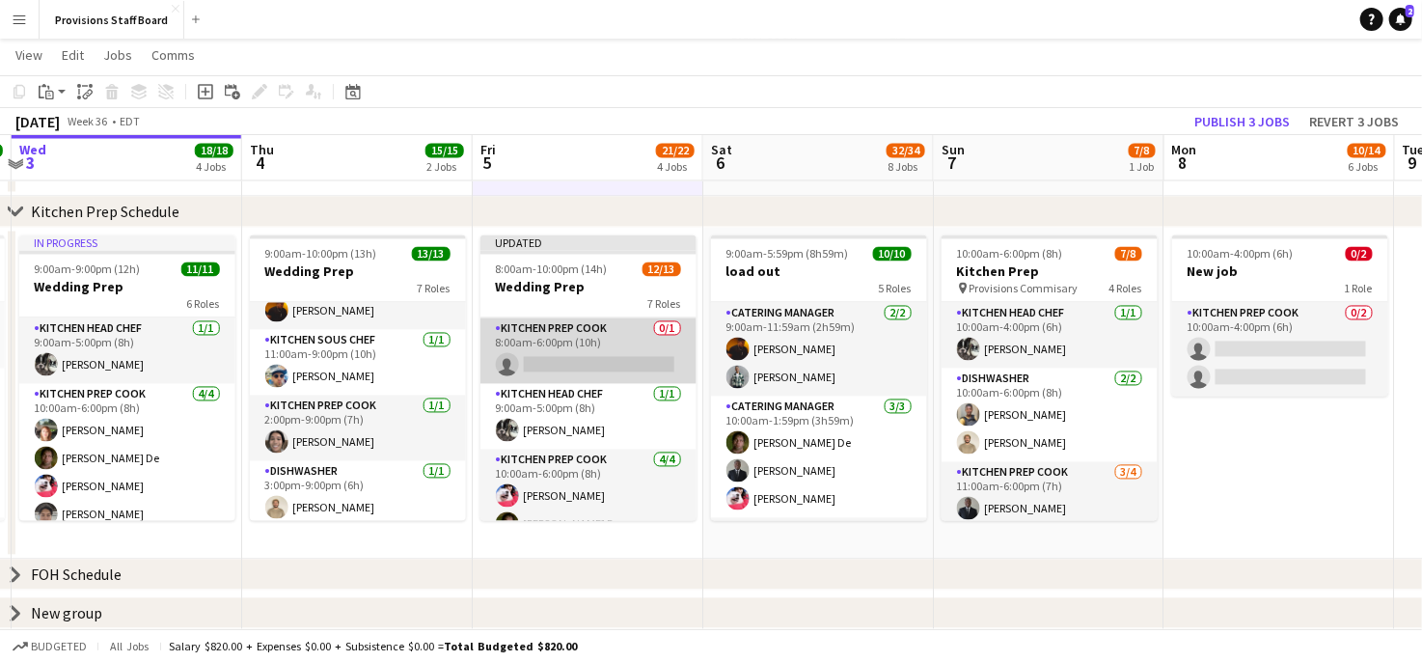 This screenshot has width=1422, height=662. Describe the element at coordinates (510, 645) in the screenshot. I see `span: Total Budgeted $820.00` at that location.